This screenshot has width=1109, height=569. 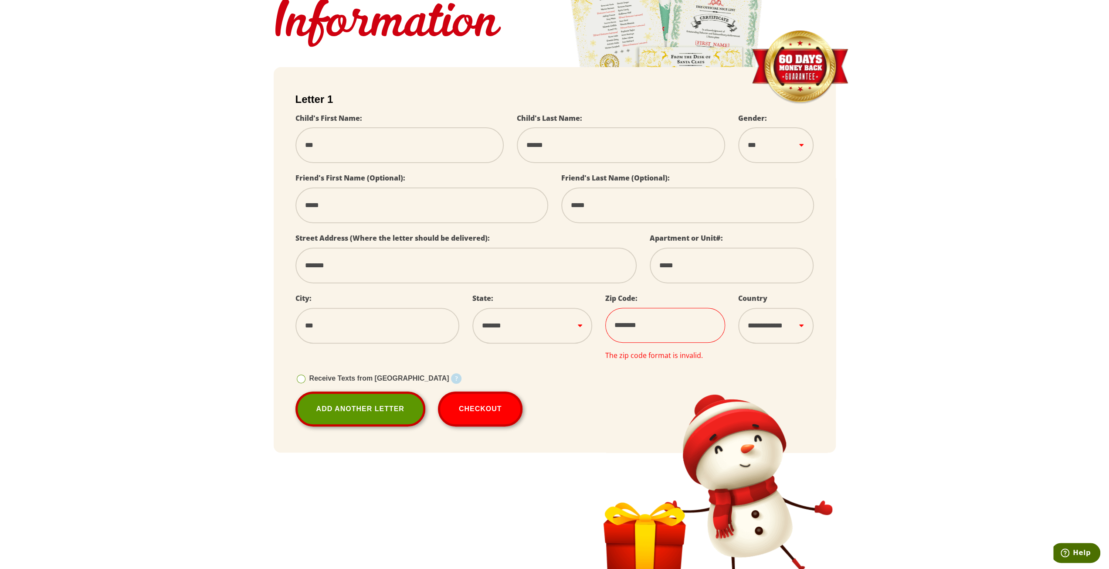 What do you see at coordinates (753, 118) in the screenshot?
I see `label: Gender:` at bounding box center [753, 118].